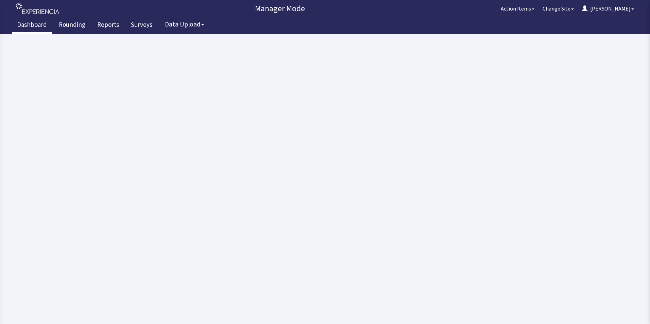  I want to click on img: experiencia_logo.png, so click(37, 8).